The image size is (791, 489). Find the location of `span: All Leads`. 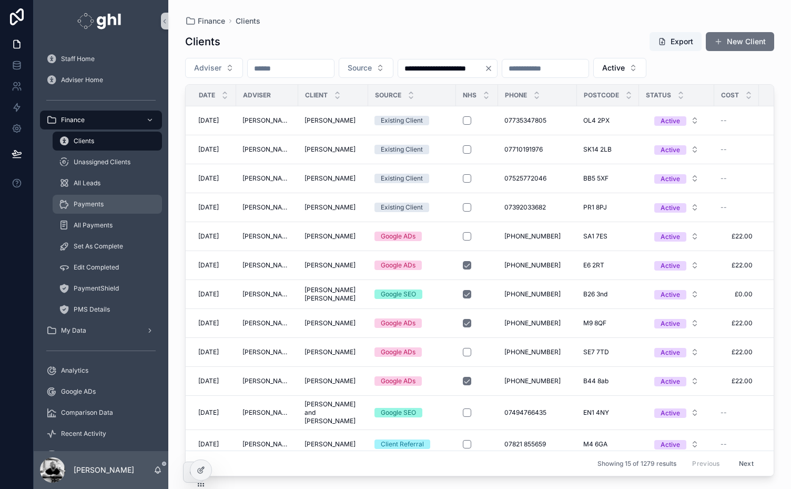

span: All Leads is located at coordinates (87, 183).